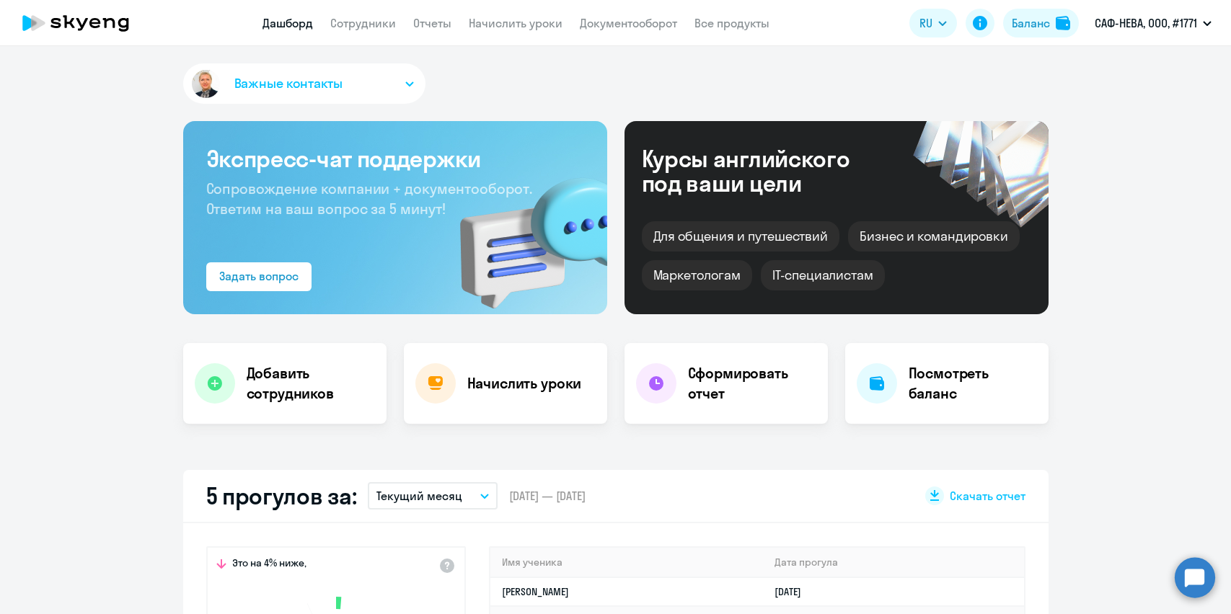 This screenshot has width=1231, height=614. I want to click on div: Курсы английского под ваши цели, so click(765, 171).